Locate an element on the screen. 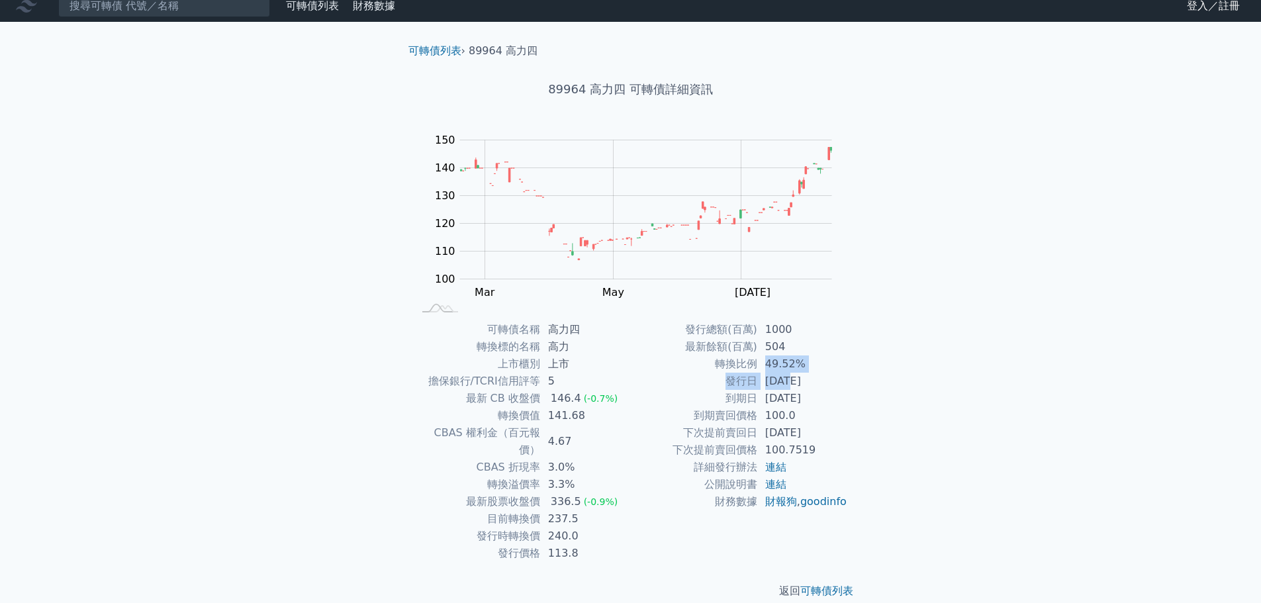 Image resolution: width=1261 pixels, height=603 pixels. td: 高力 is located at coordinates (585, 347).